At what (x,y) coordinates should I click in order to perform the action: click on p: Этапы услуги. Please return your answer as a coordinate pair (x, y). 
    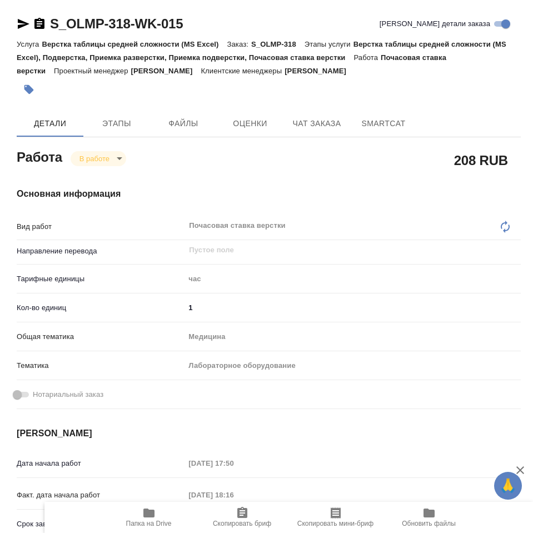
    Looking at the image, I should click on (329, 44).